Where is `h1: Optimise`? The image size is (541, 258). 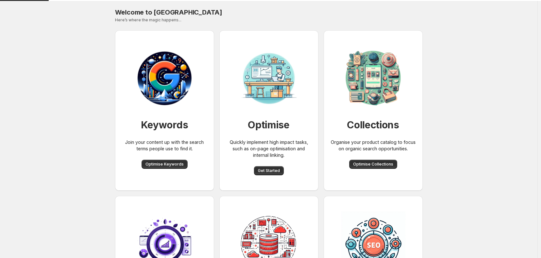 h1: Optimise is located at coordinates (268, 125).